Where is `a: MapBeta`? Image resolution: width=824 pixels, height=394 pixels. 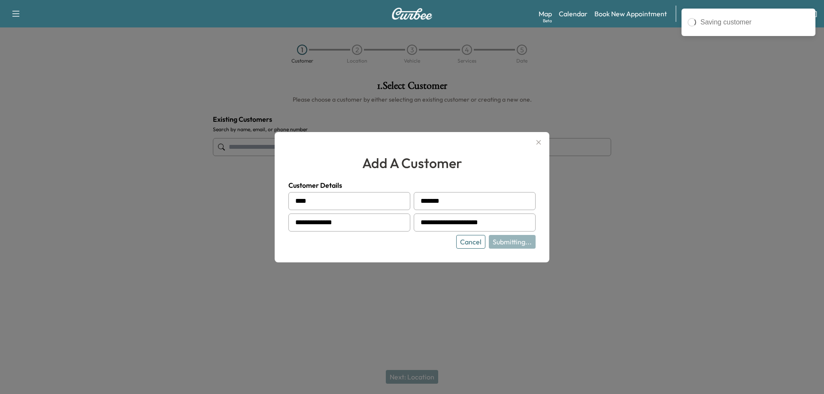 a: MapBeta is located at coordinates (545, 14).